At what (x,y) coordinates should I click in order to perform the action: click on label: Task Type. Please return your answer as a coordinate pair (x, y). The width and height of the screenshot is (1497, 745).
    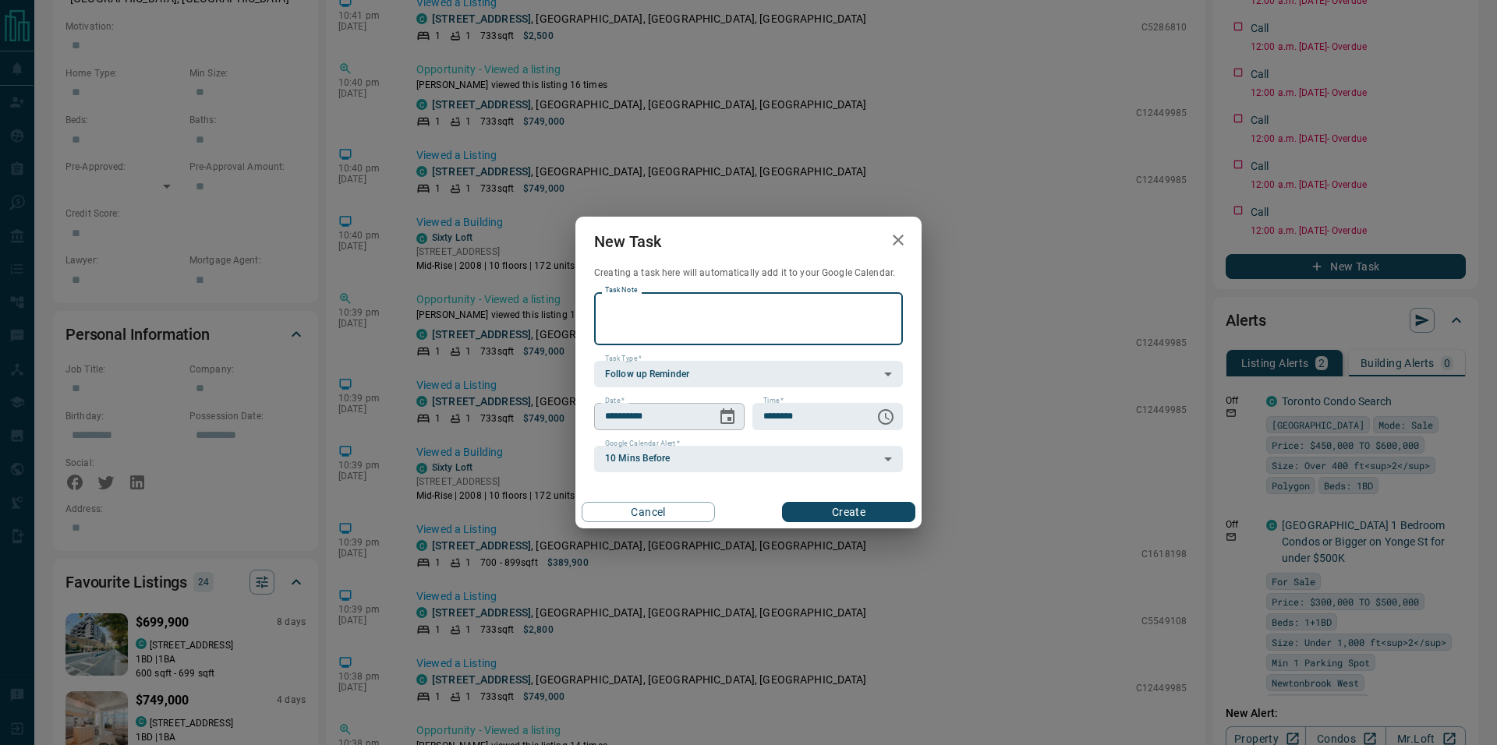
    Looking at the image, I should click on (623, 359).